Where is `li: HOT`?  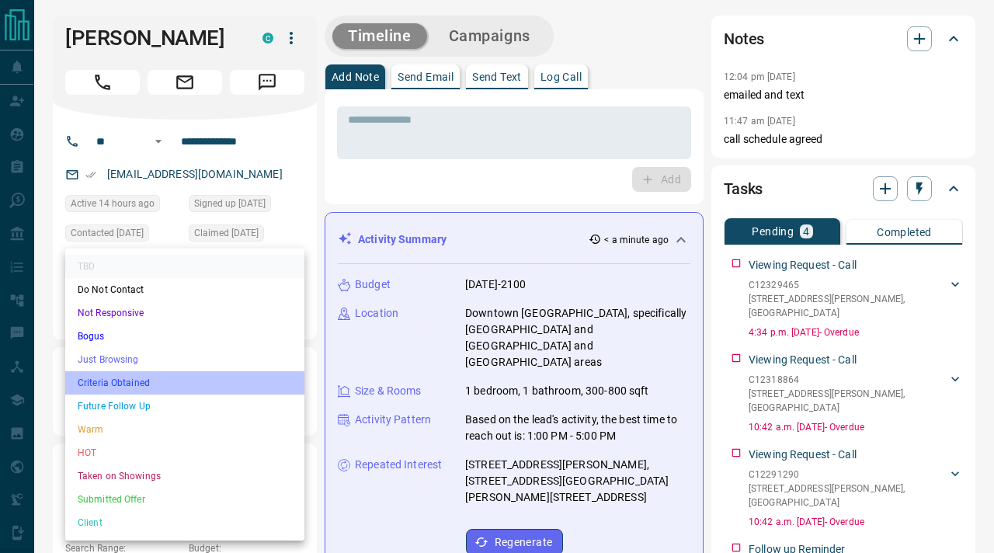
li: HOT is located at coordinates (185, 453).